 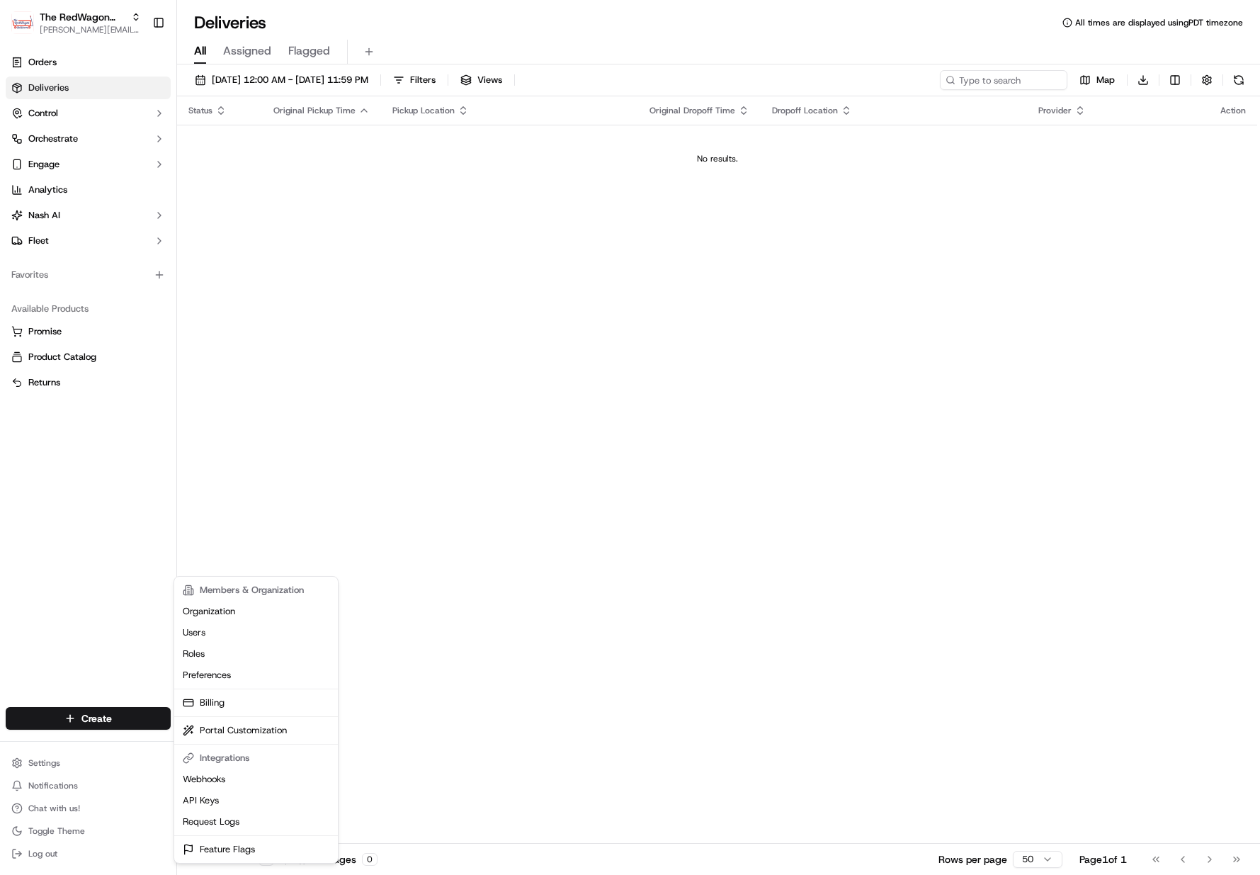 I want to click on a: Preferences, so click(x=256, y=675).